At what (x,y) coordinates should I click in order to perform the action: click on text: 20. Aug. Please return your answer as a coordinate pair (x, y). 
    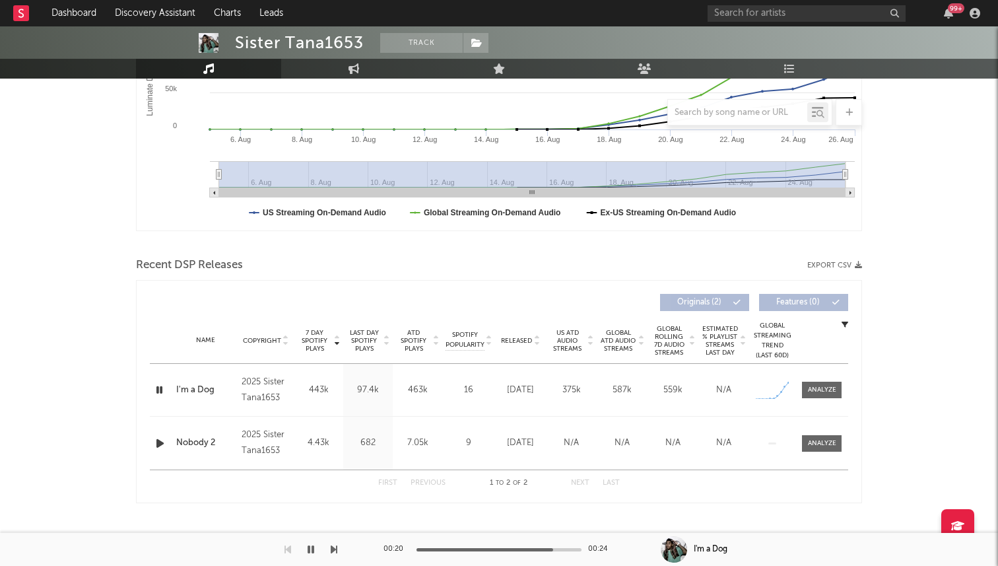
    Looking at the image, I should click on (670, 139).